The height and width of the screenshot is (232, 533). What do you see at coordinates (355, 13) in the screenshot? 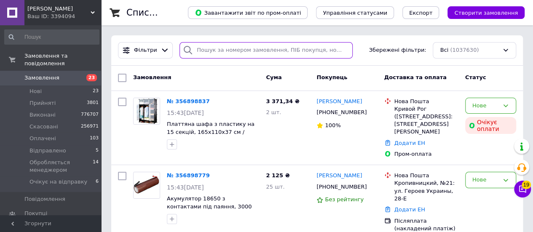
I see `span: Управління статусами` at bounding box center [355, 13].